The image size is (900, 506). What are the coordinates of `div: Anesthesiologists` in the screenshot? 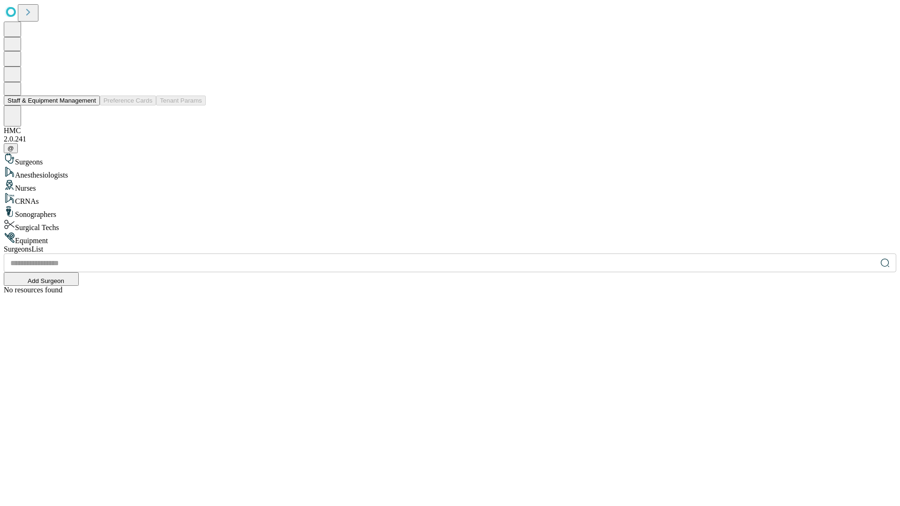 It's located at (450, 173).